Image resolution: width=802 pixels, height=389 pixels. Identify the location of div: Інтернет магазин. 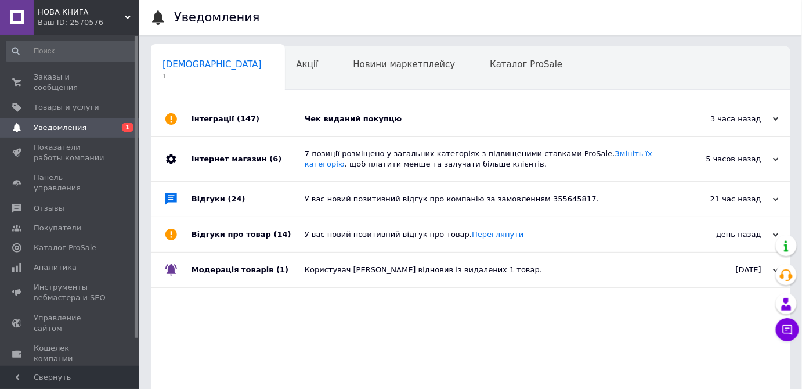
(248, 159).